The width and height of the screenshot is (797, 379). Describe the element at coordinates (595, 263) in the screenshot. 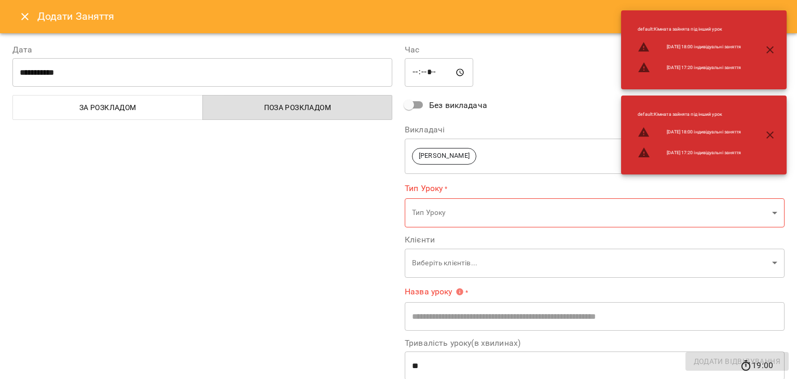

I see `div: Виберіть клієнтів...` at that location.